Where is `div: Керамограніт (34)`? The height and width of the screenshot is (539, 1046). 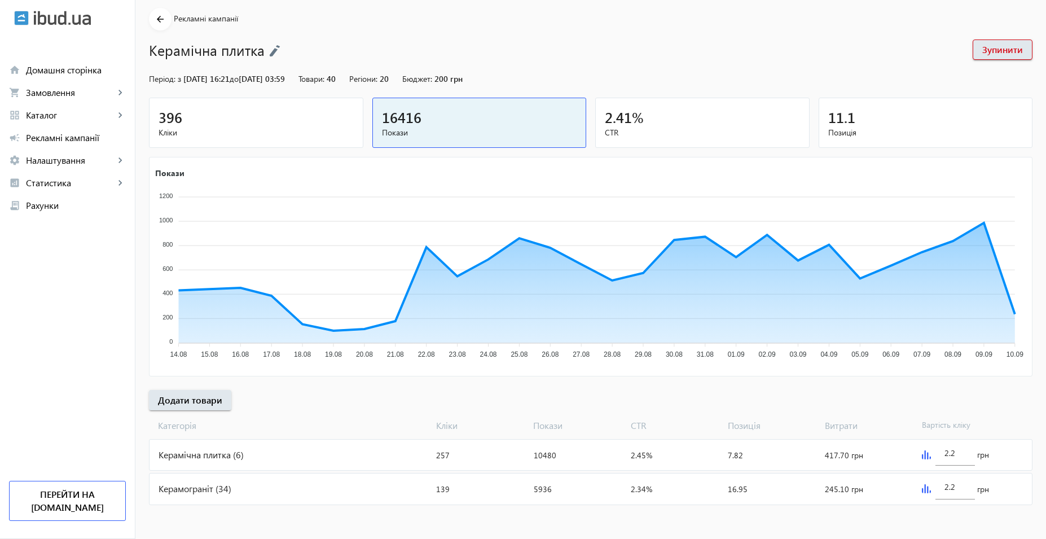
div: Керамограніт (34) is located at coordinates (291, 489).